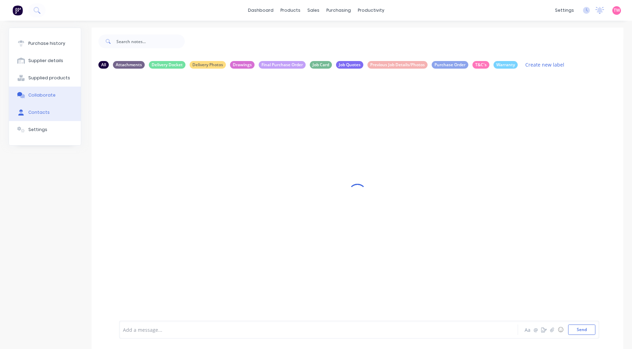 The image size is (632, 349). I want to click on div: productivity, so click(371, 10).